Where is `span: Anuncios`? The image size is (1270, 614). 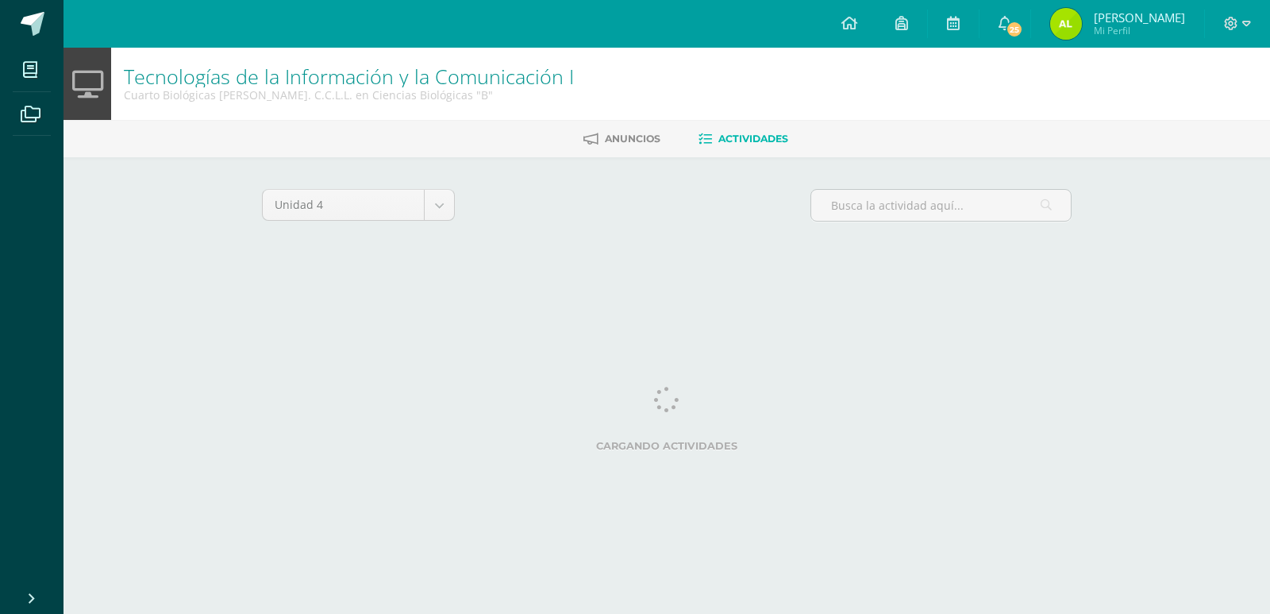 span: Anuncios is located at coordinates (633, 138).